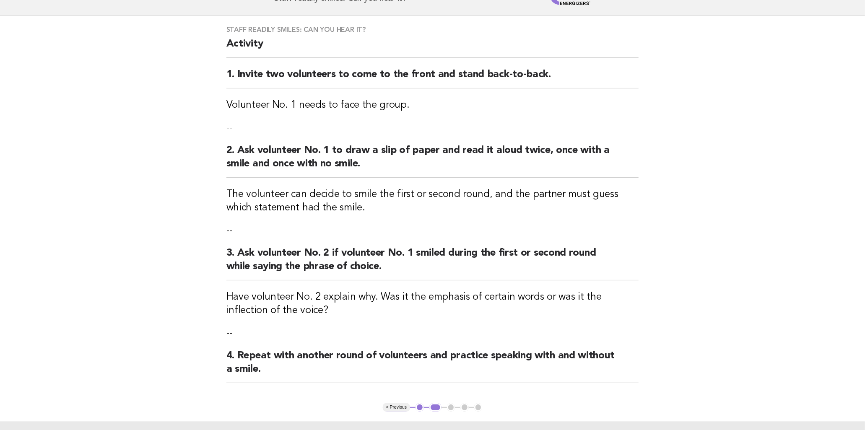  I want to click on h3: Volunteer No. 1 needs to face the group., so click(433, 105).